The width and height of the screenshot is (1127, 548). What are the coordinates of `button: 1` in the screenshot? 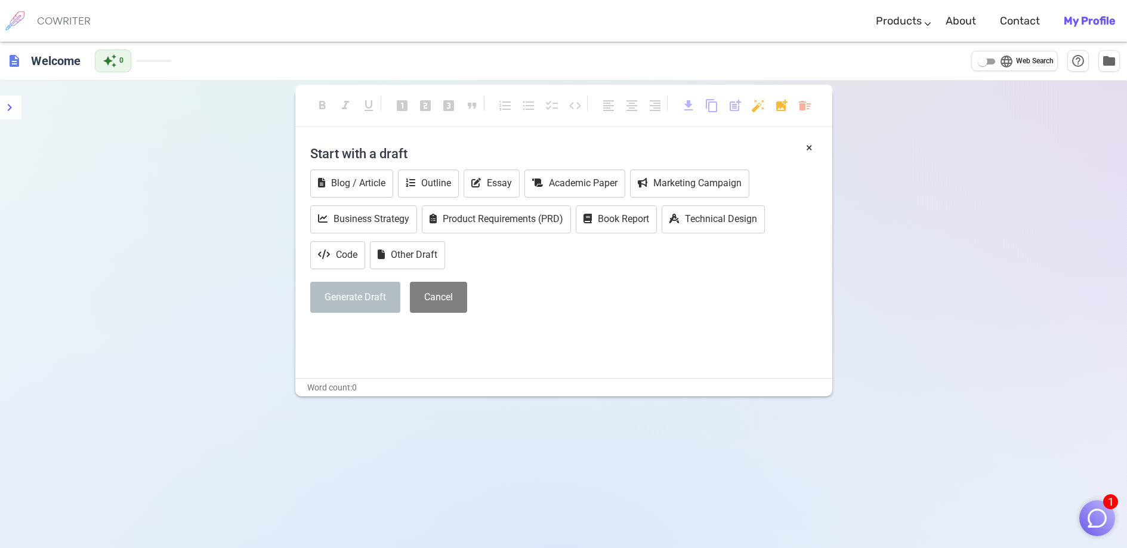 It's located at (1097, 518).